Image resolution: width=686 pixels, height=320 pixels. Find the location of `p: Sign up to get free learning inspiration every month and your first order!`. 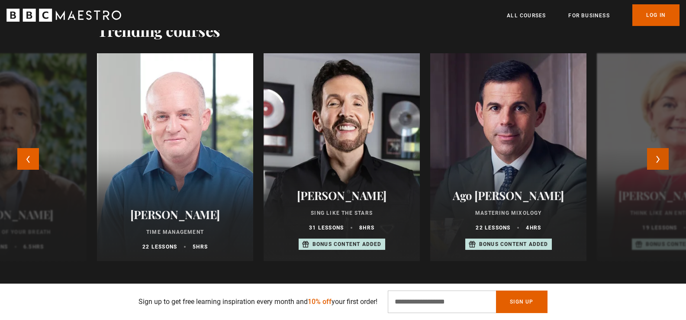

p: Sign up to get free learning inspiration every month and your first order! is located at coordinates (258, 301).